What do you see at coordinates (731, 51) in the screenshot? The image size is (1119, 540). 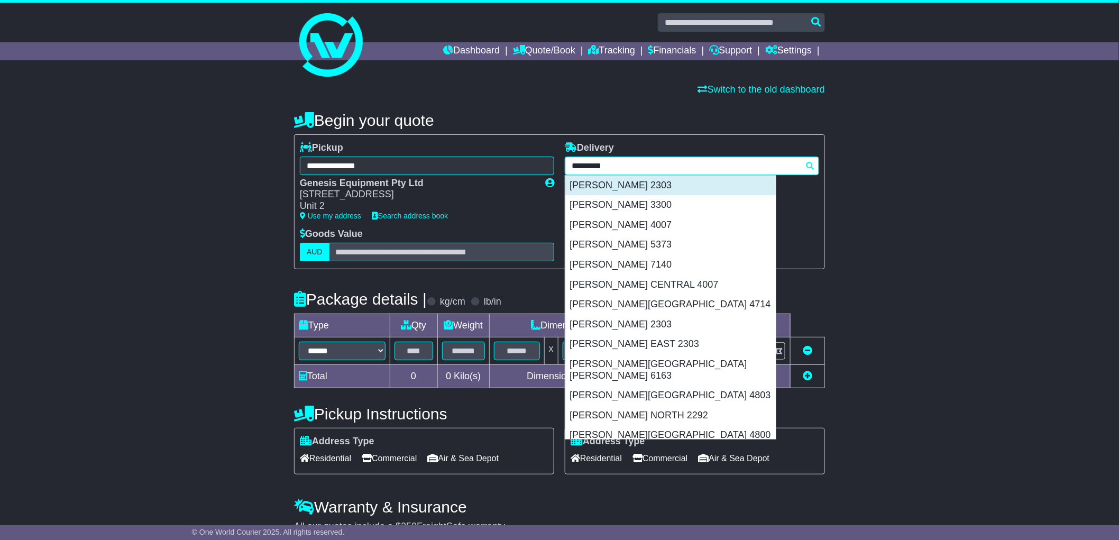 I see `a: Support` at bounding box center [731, 51].